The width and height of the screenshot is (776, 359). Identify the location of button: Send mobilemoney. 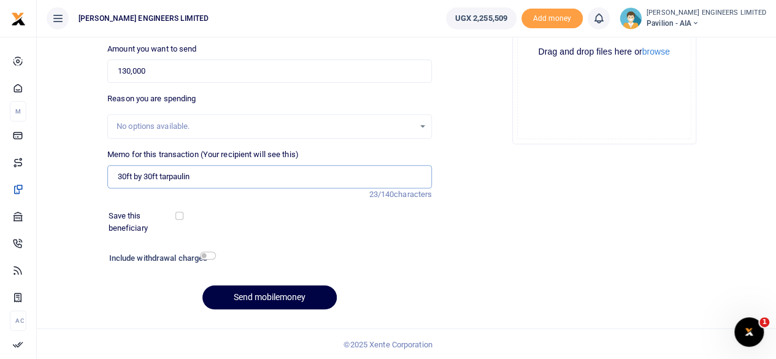
(269, 297).